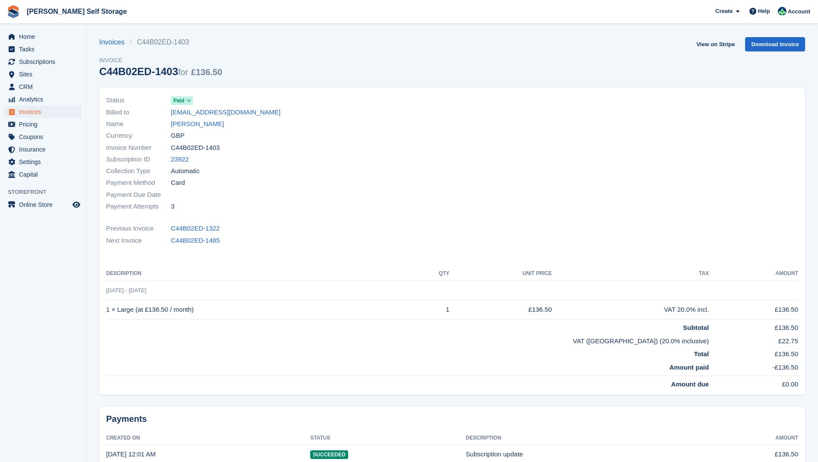 This screenshot has height=462, width=818. What do you see at coordinates (45, 62) in the screenshot?
I see `span: Subscriptions` at bounding box center [45, 62].